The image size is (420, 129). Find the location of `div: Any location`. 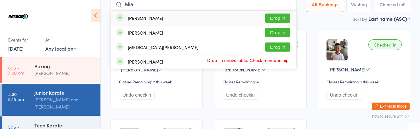

div: Any location is located at coordinates (61, 48).